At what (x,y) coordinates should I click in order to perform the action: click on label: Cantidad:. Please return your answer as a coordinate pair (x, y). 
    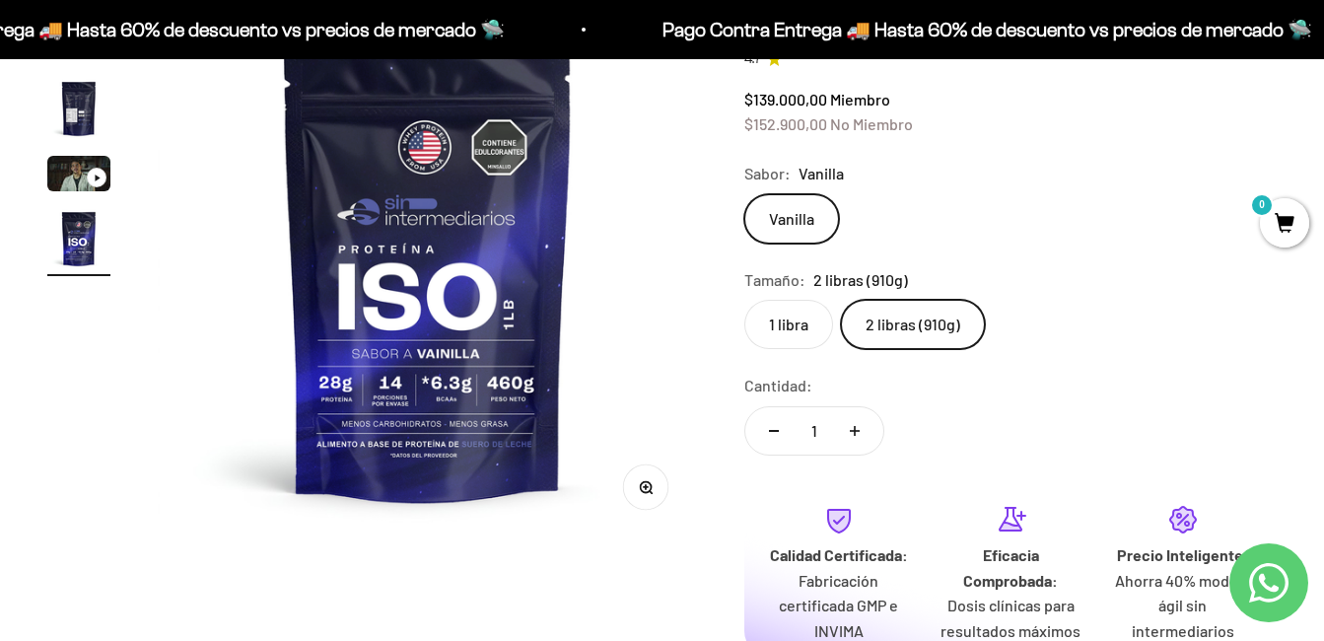
    Looking at the image, I should click on (778, 385).